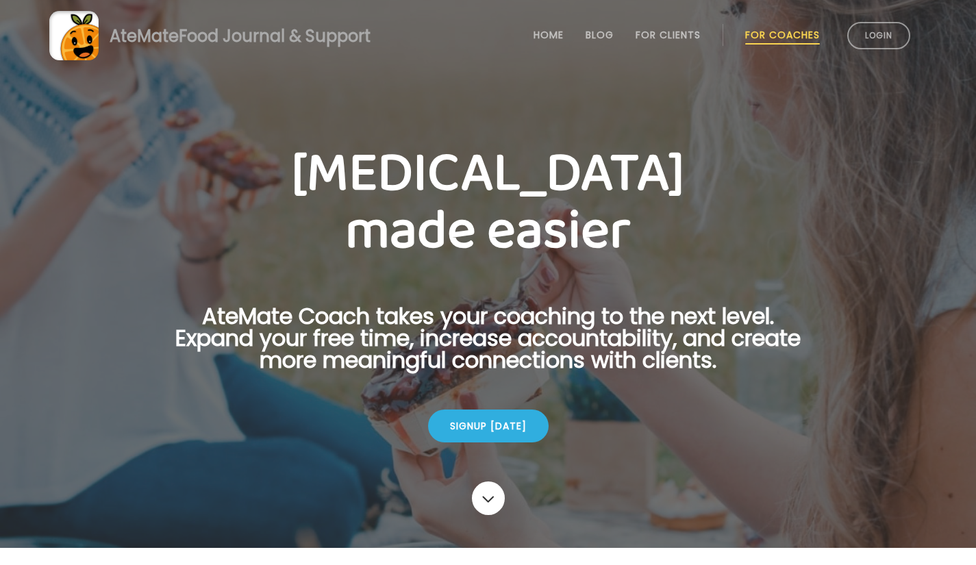 This screenshot has height=565, width=976. What do you see at coordinates (488, 346) in the screenshot?
I see `p: AteMate Coach takes your coaching to the next level. Expand your free time, increase accountabili...` at bounding box center [488, 346].